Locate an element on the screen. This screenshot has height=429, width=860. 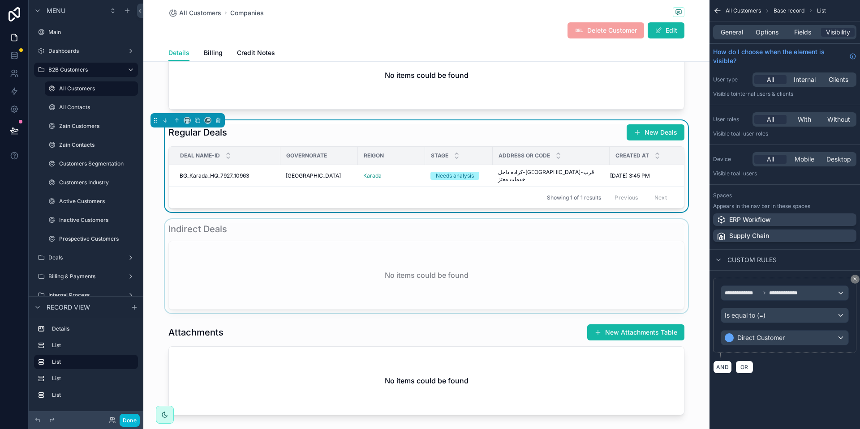
p: ERP Workflow is located at coordinates (750, 220).